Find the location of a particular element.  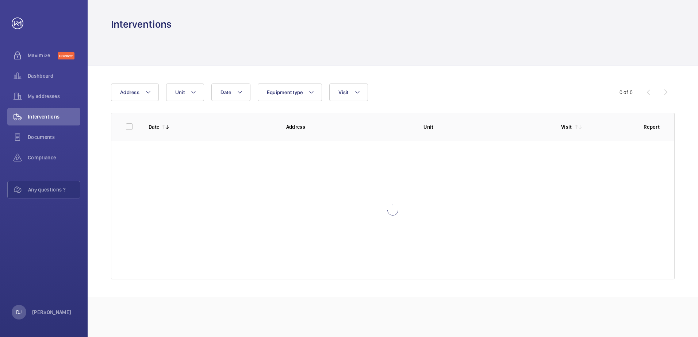

p: DJ is located at coordinates (19, 312).